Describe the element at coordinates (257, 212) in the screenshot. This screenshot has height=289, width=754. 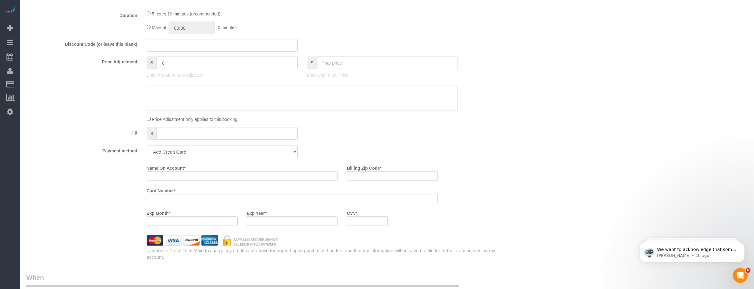
I see `label: Exp Year` at that location.